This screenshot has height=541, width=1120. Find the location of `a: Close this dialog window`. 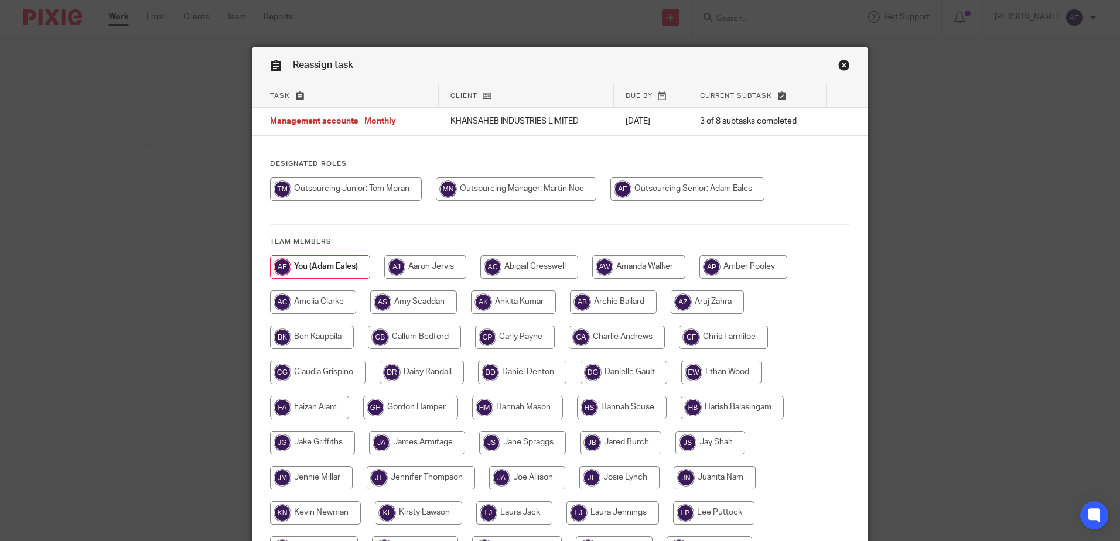

a: Close this dialog window is located at coordinates (844, 67).